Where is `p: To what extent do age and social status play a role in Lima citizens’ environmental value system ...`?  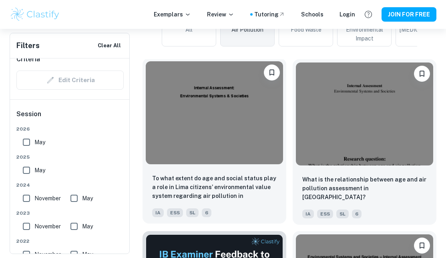
p: To what extent do age and social status play a role in Lima citizens’ environmental value system ... is located at coordinates (214, 187).